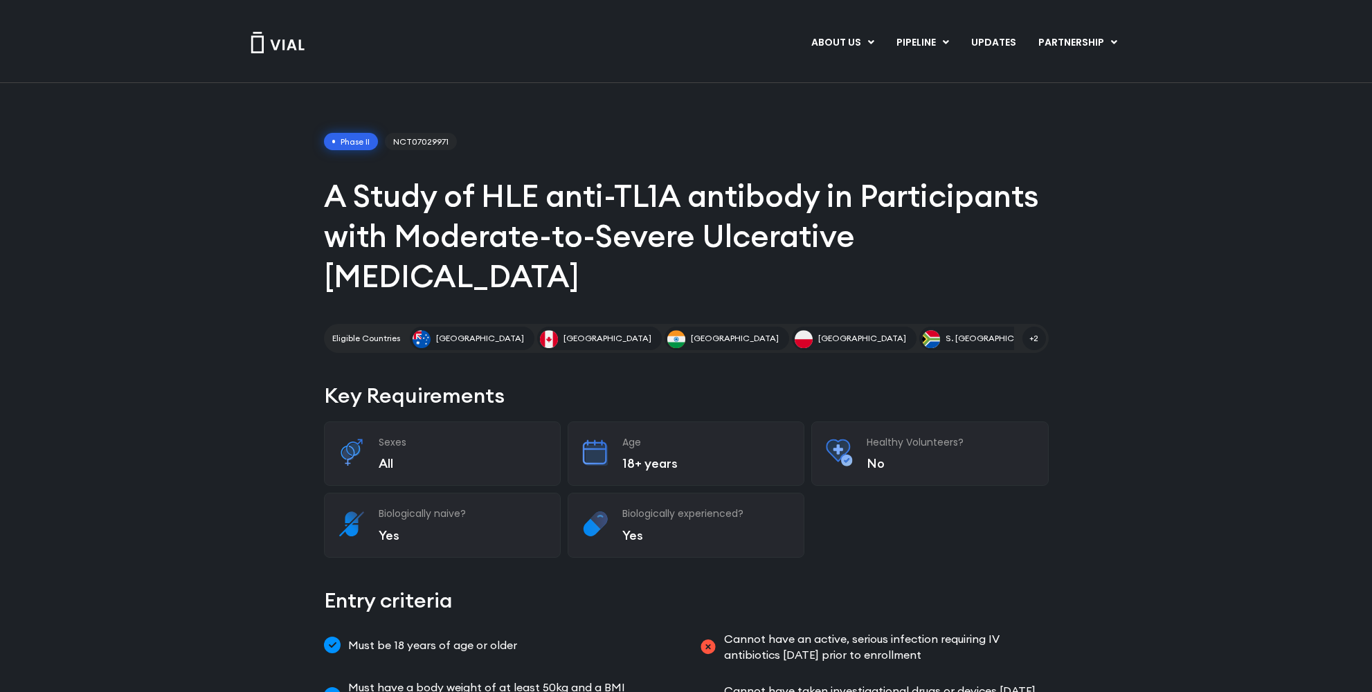  I want to click on span: Must be 18 years of age or older, so click(431, 645).